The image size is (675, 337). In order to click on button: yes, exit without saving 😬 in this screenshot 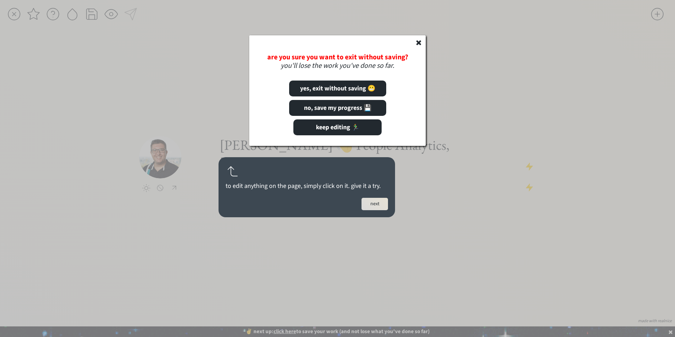, I will do `click(338, 88)`.